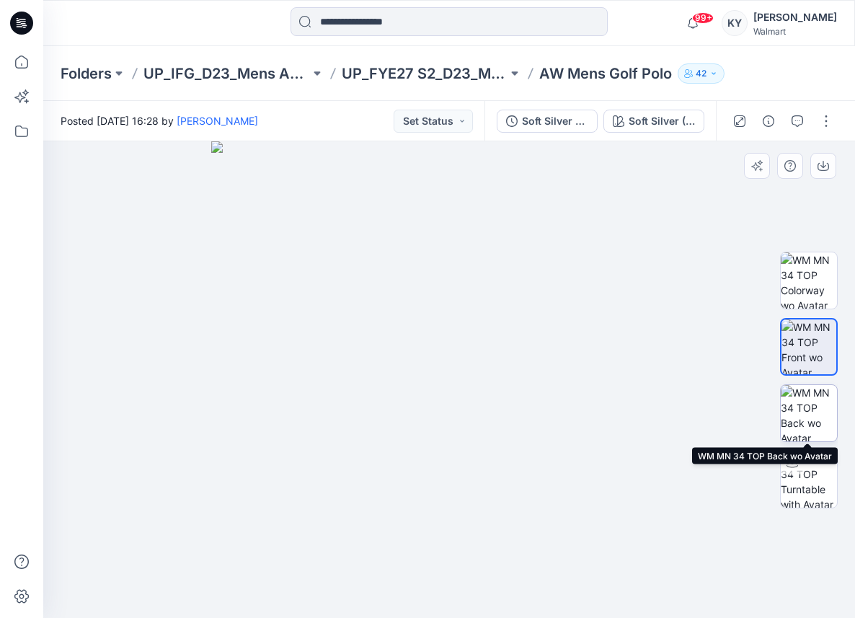 This screenshot has height=618, width=855. What do you see at coordinates (809, 347) in the screenshot?
I see `img: WM MN 34 TOP Front wo Avatar` at bounding box center [809, 347].